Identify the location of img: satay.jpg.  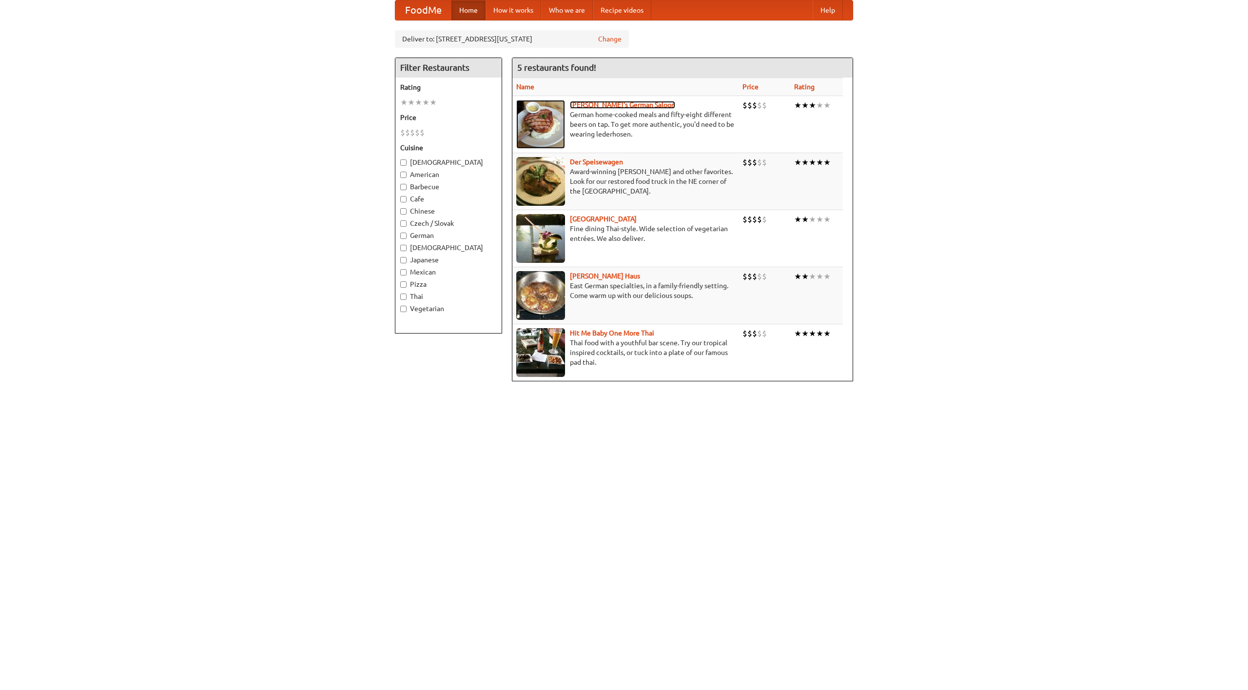
(541, 238).